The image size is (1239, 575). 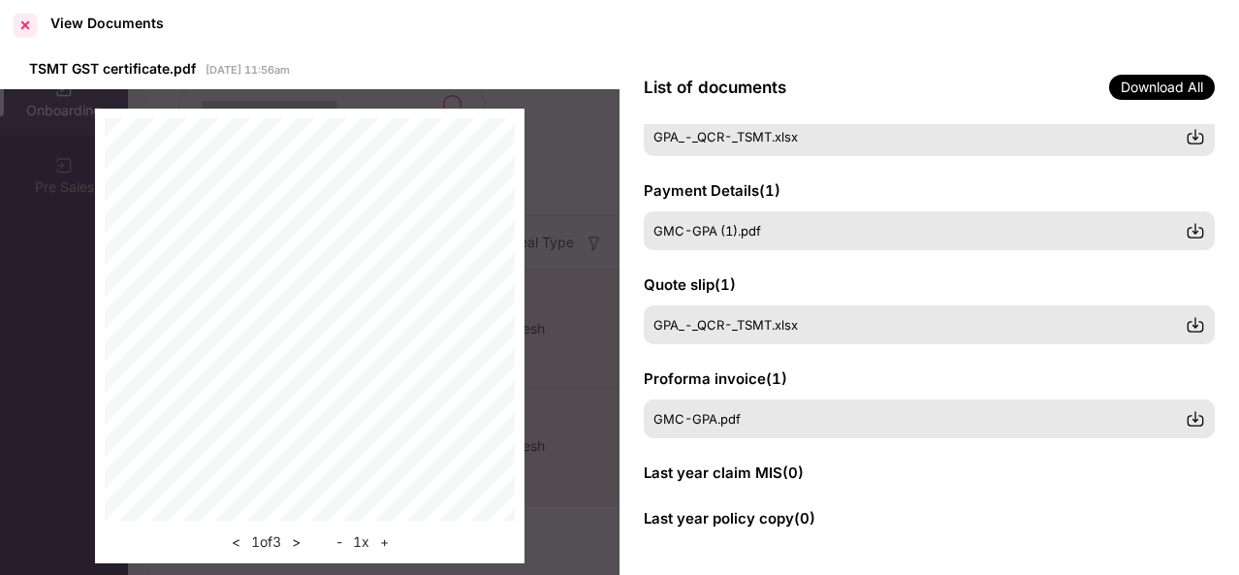 What do you see at coordinates (715, 87) in the screenshot?
I see `span: List of documents` at bounding box center [715, 87].